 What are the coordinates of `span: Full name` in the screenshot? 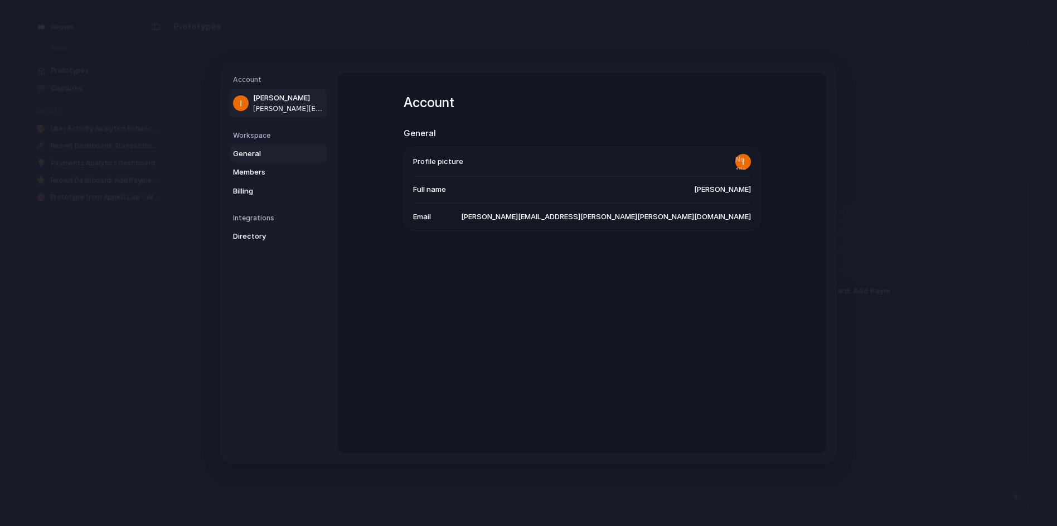 It's located at (429, 190).